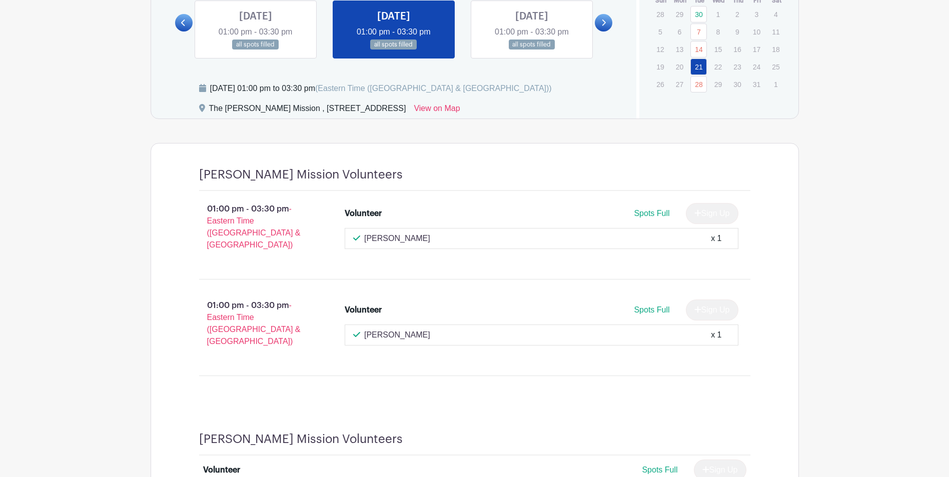 The height and width of the screenshot is (477, 949). Describe the element at coordinates (679, 32) in the screenshot. I see `p: 6` at that location.